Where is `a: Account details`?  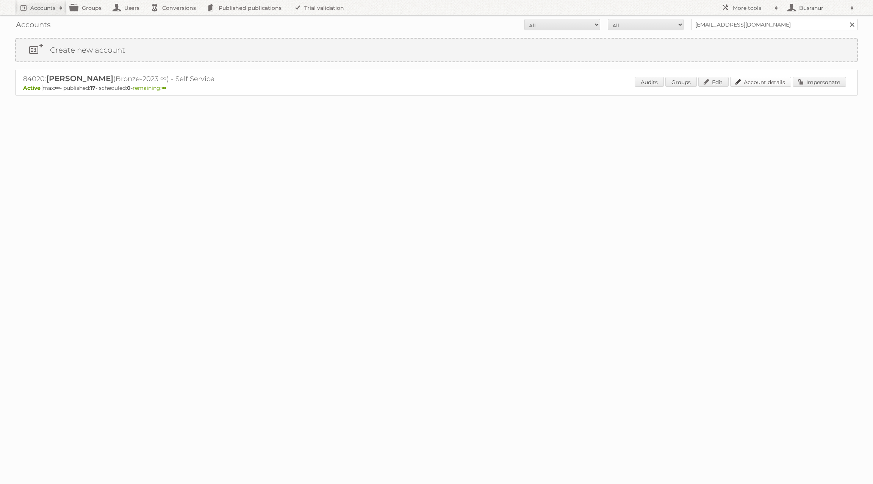
a: Account details is located at coordinates (760, 82).